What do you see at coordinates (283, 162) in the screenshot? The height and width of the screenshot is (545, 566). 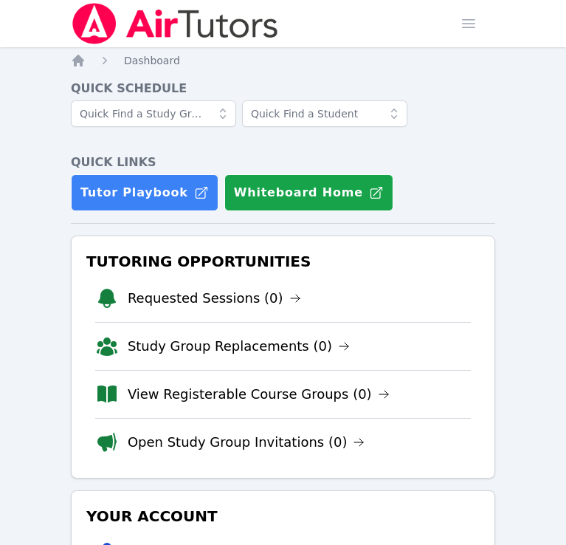 I see `h4: Quick Links` at bounding box center [283, 162].